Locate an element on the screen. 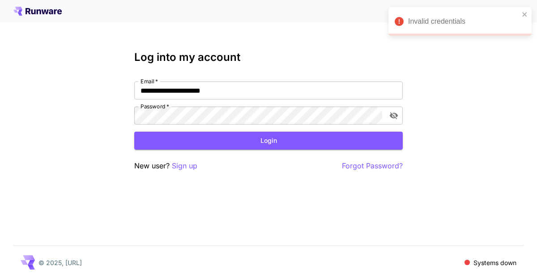 Image resolution: width=537 pixels, height=279 pixels. p: Systems down is located at coordinates (495, 262).